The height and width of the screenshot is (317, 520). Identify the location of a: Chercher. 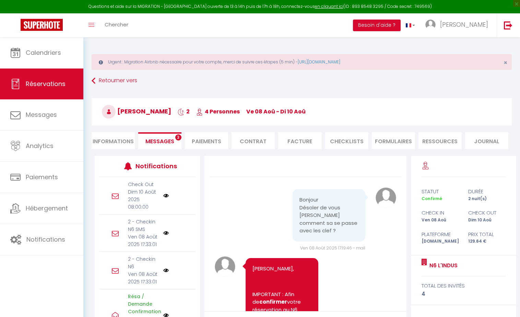
(116, 25).